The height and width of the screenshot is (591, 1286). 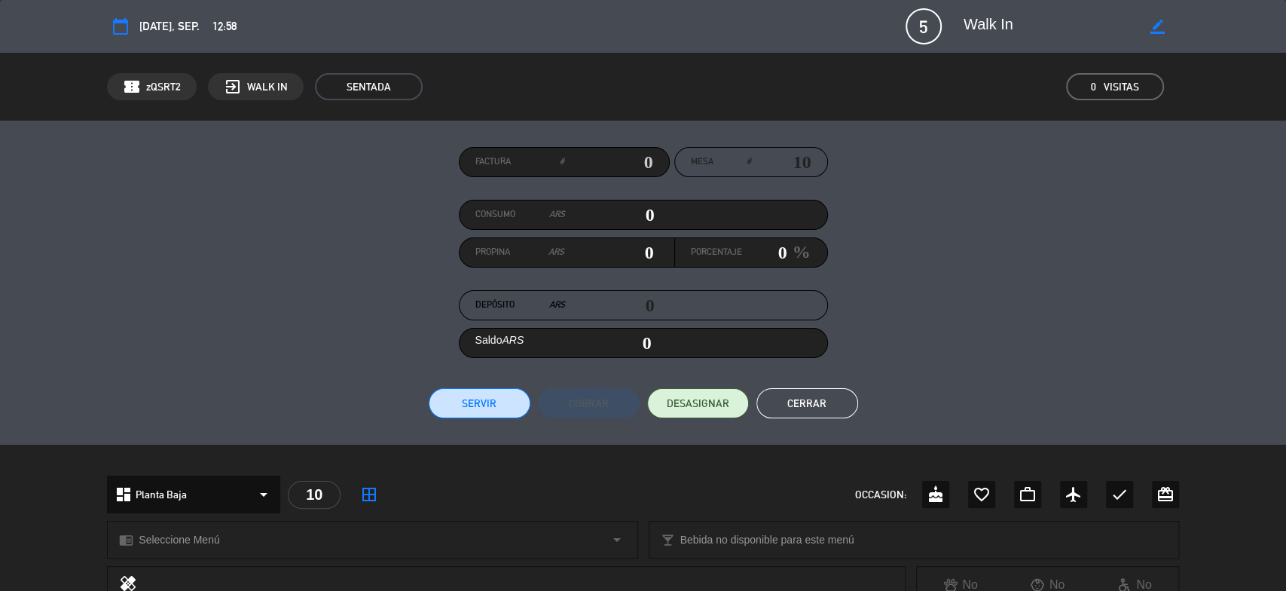 I want to click on i: calendar_today, so click(x=121, y=26).